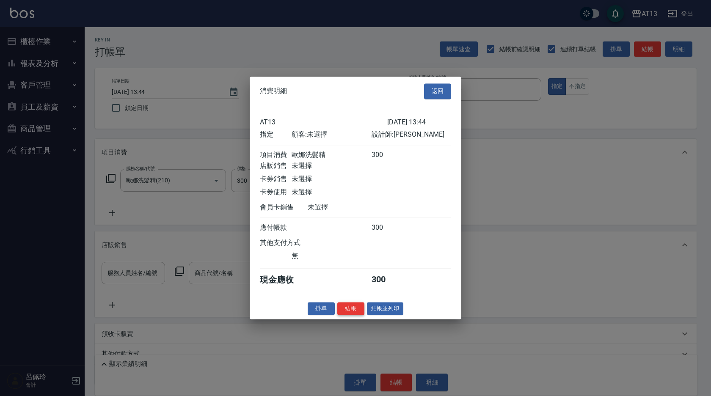 Image resolution: width=711 pixels, height=396 pixels. I want to click on div: 顧客: 未選擇, so click(331, 135).